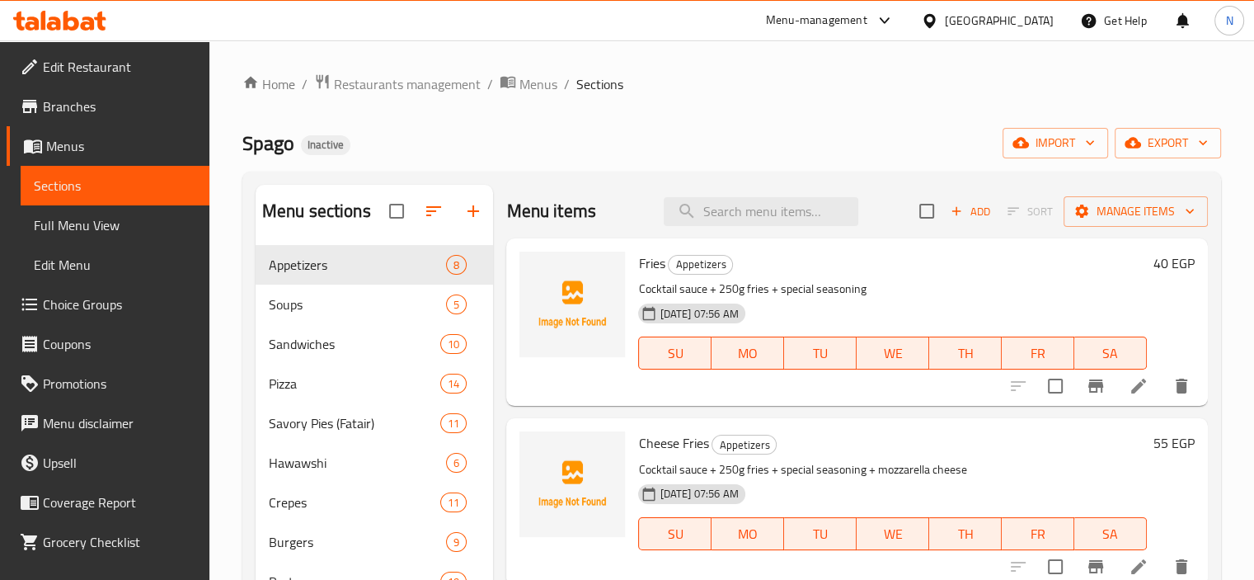 The image size is (1254, 580). I want to click on span: 5, so click(456, 304).